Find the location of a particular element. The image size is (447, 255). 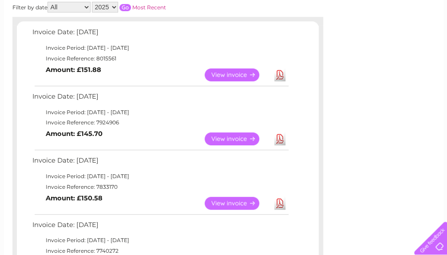

a: 0333 014 3131 is located at coordinates (311, 10).